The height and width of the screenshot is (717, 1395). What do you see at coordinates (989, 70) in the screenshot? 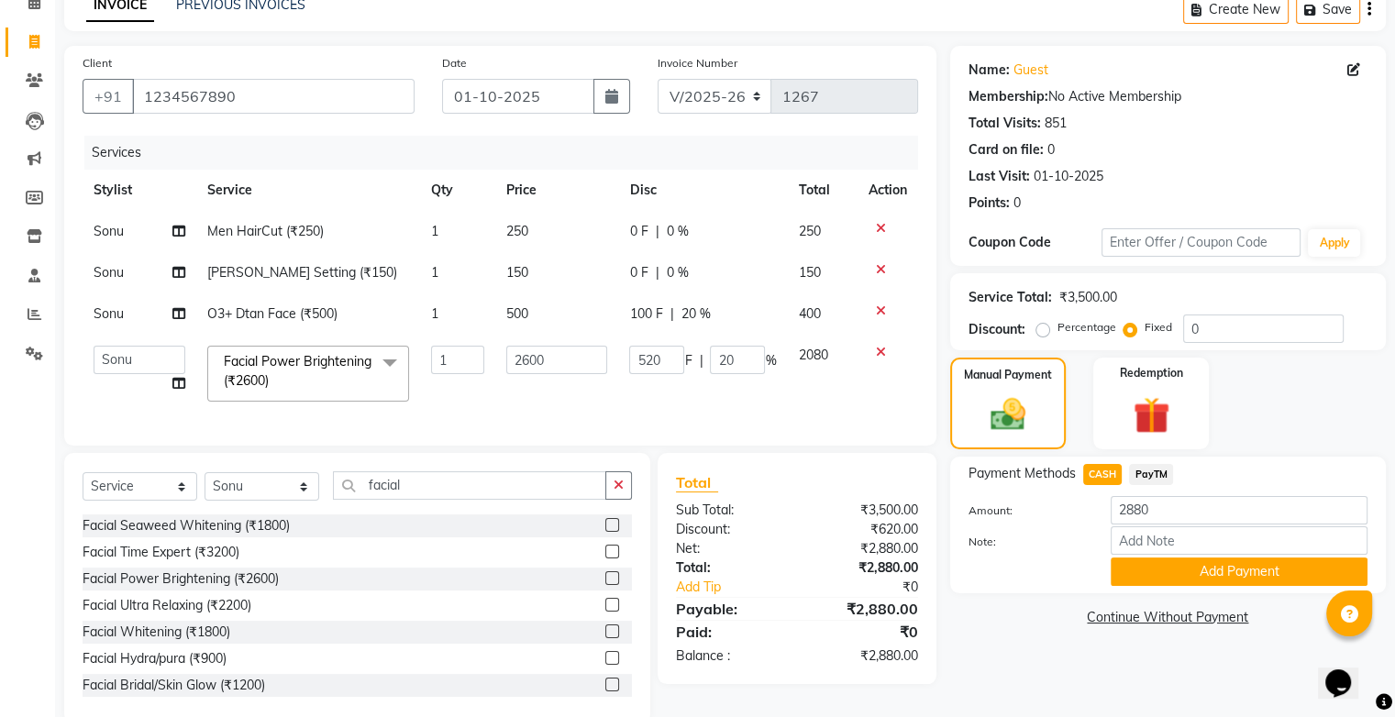
I see `div: Name:` at bounding box center [989, 70].